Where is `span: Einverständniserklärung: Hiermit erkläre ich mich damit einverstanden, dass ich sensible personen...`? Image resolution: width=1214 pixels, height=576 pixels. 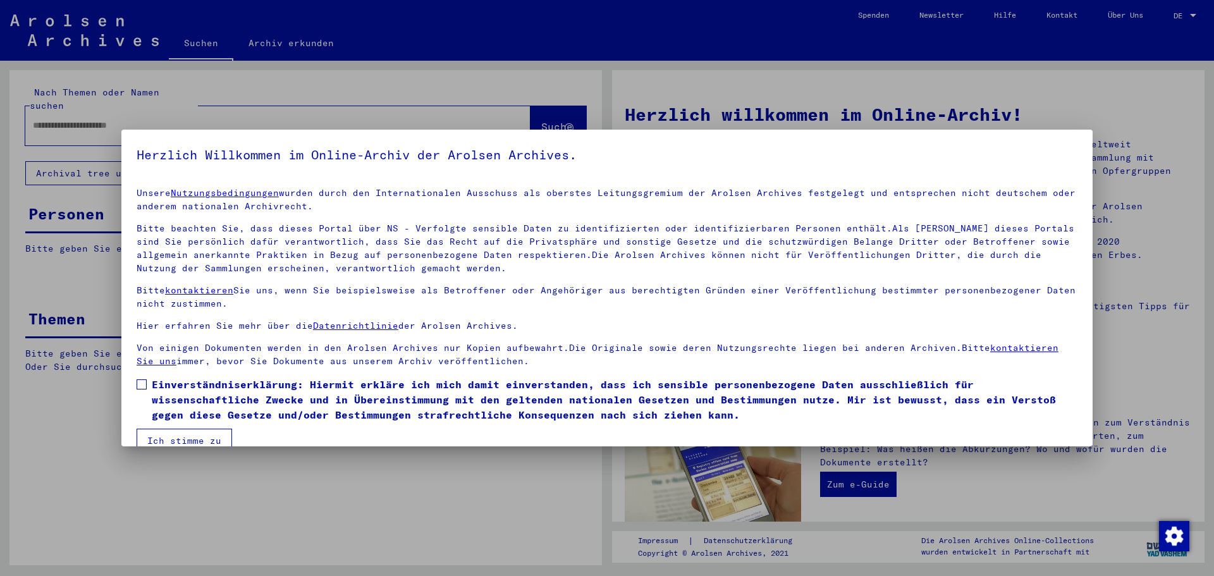
span: Einverständniserklärung: Hiermit erkläre ich mich damit einverstanden, dass ich sensible personen... is located at coordinates (615, 400).